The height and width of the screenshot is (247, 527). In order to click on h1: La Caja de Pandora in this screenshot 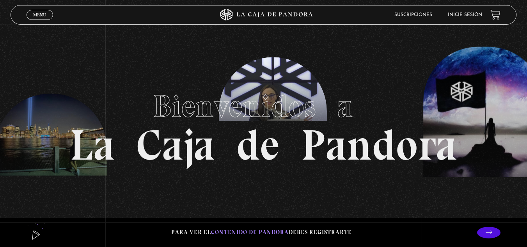, I will do `click(263, 124)`.